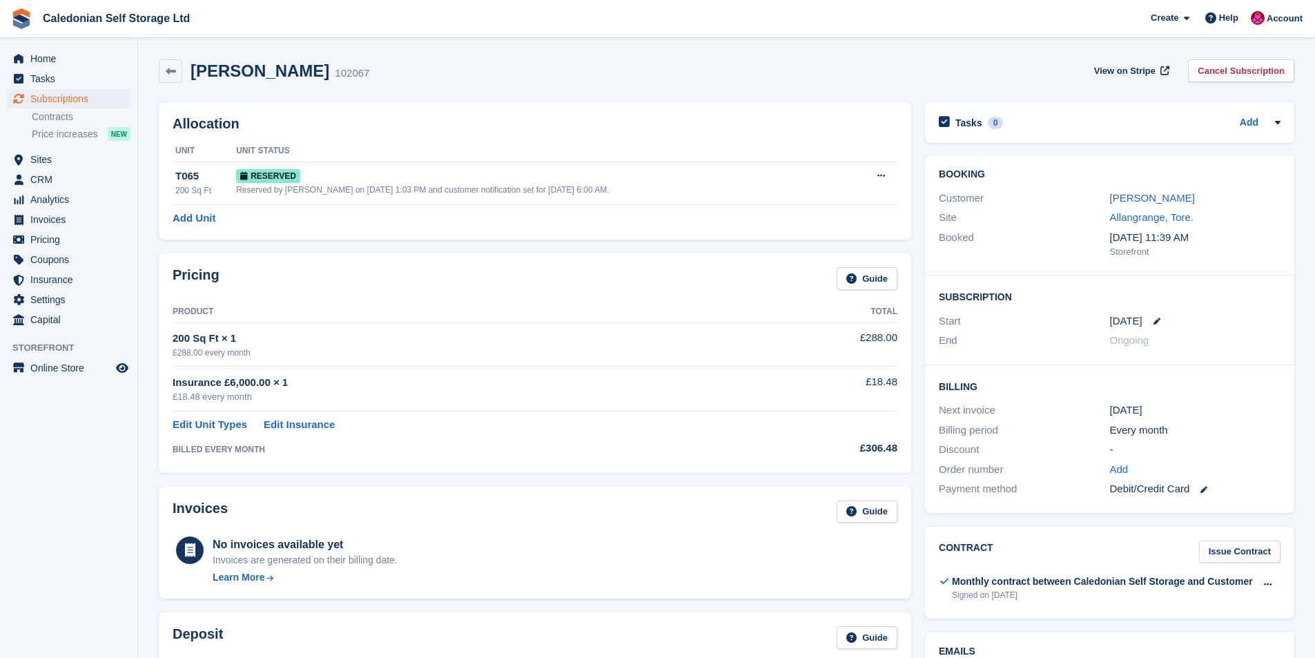 The height and width of the screenshot is (658, 1315). What do you see at coordinates (72, 99) in the screenshot?
I see `span: Subscriptions` at bounding box center [72, 99].